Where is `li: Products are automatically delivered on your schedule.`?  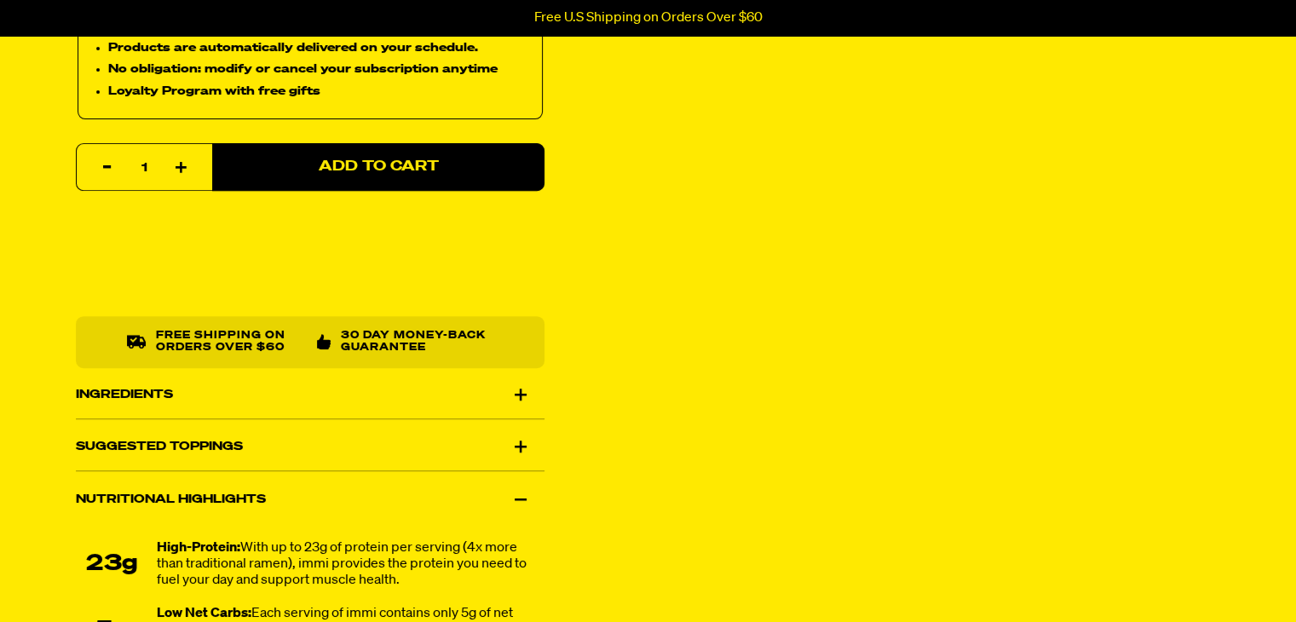 li: Products are automatically delivered on your schedule. is located at coordinates (319, 48).